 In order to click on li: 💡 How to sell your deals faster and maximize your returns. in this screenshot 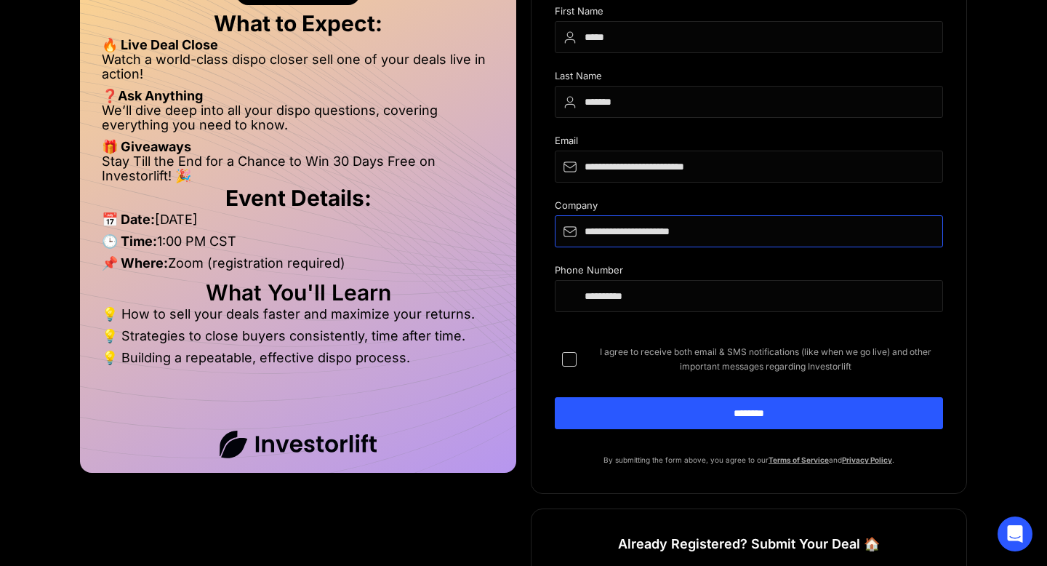, I will do `click(298, 318)`.